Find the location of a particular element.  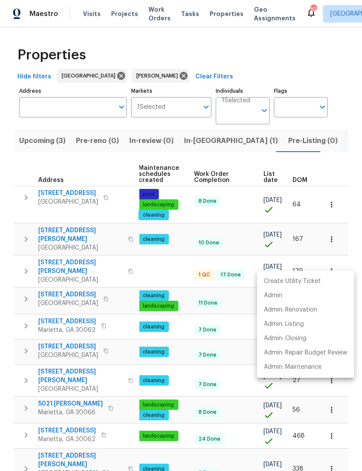

p: Admin: Closing is located at coordinates (285, 339).